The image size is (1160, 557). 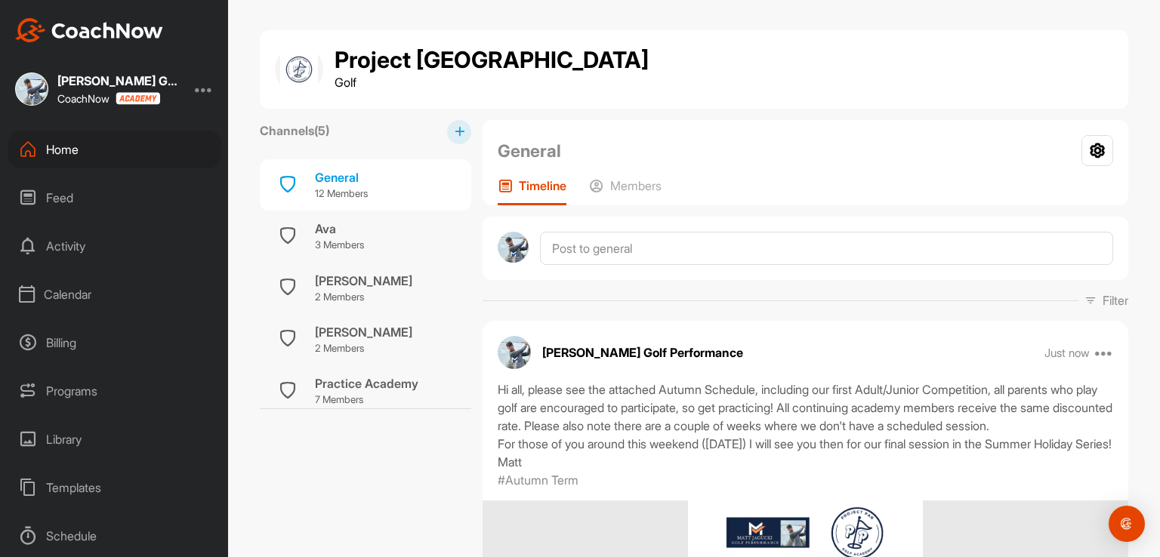 I want to click on div: Ava, so click(x=339, y=229).